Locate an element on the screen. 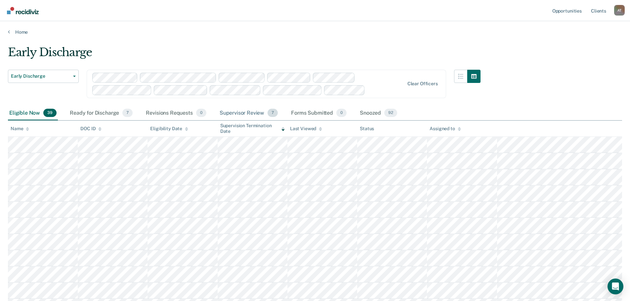  div: Assigned to is located at coordinates (445, 129).